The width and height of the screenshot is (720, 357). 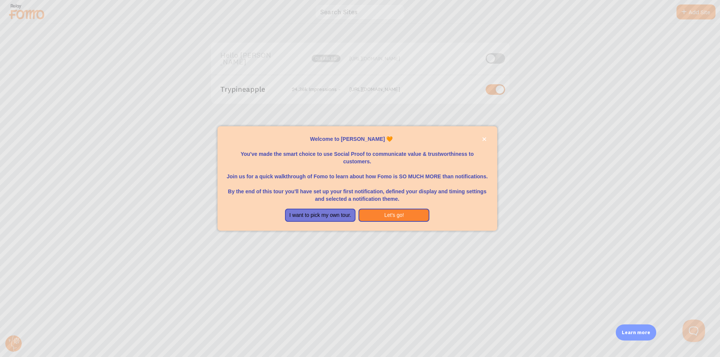 What do you see at coordinates (320, 216) in the screenshot?
I see `button: I want to pick my own tour.` at bounding box center [320, 216].